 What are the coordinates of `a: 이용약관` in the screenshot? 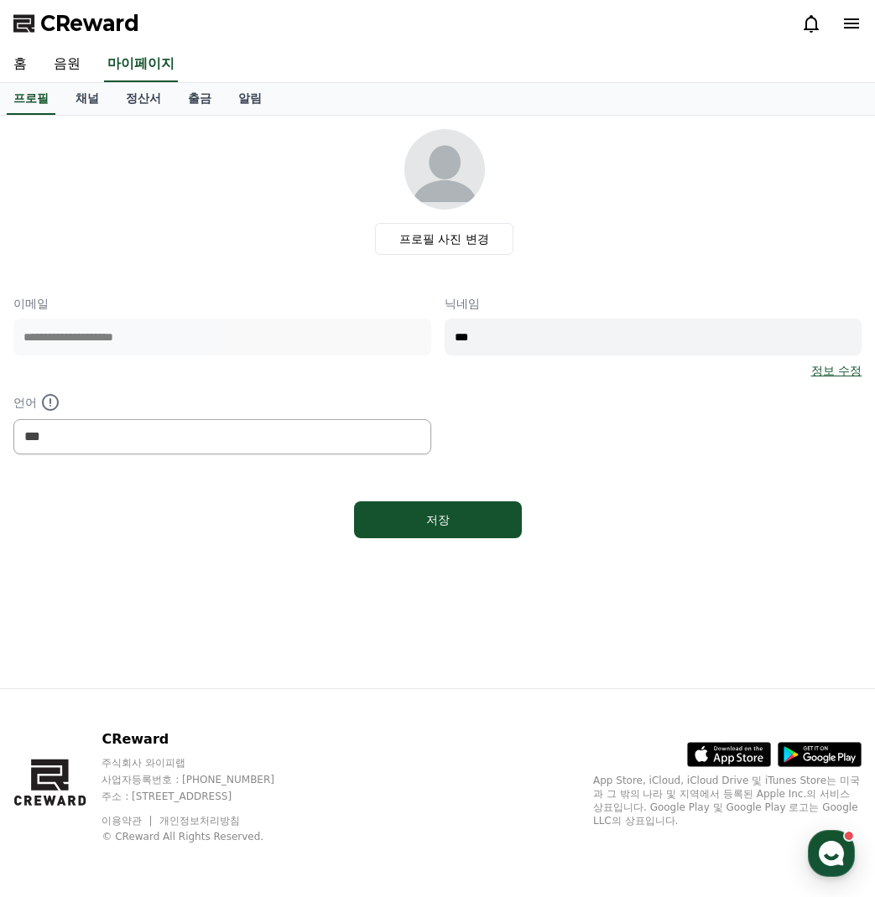 It's located at (127, 821).